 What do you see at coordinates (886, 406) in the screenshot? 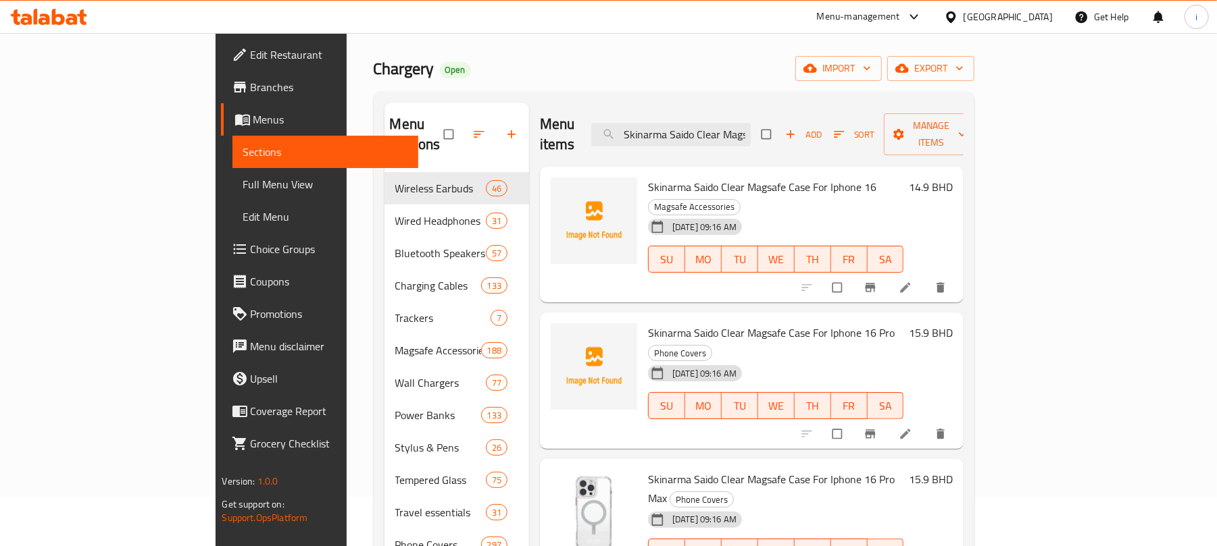
I see `span: SA` at bounding box center [886, 406].